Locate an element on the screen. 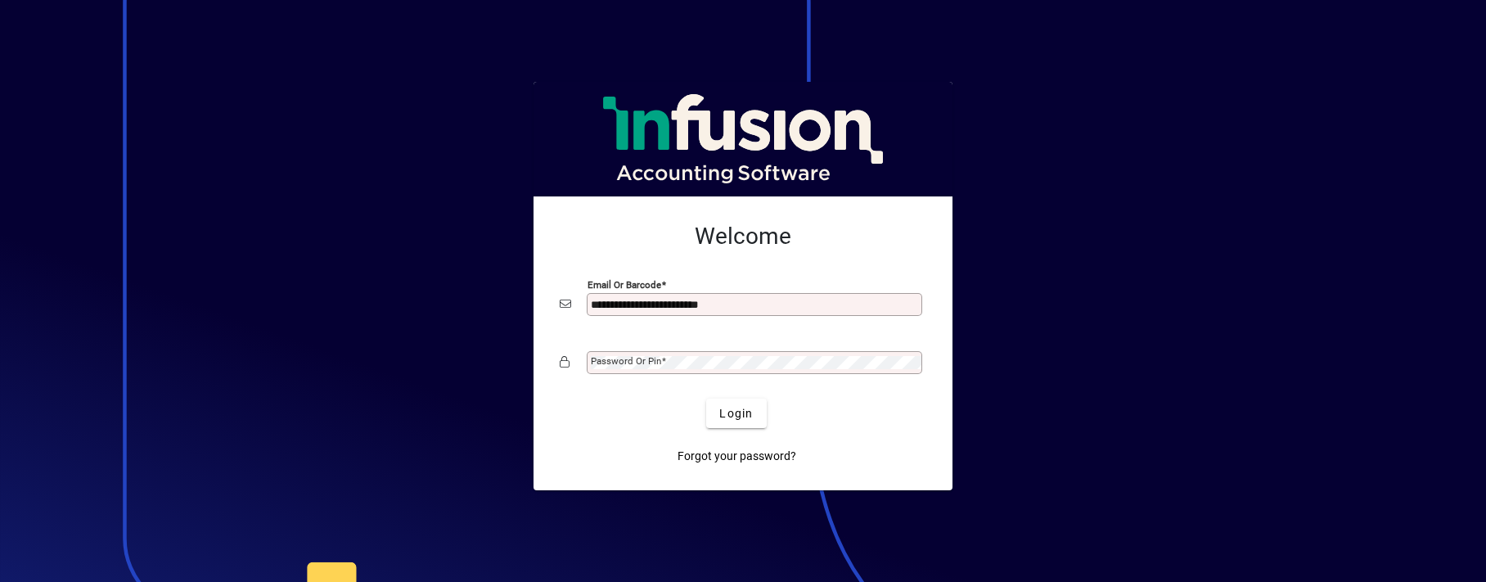 This screenshot has width=1486, height=582. mat-label: Email or Barcode is located at coordinates (624, 285).